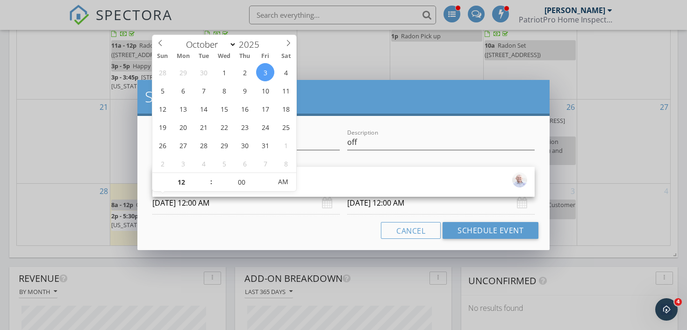 This screenshot has width=687, height=330. Describe the element at coordinates (224, 56) in the screenshot. I see `span: Wed` at that location.